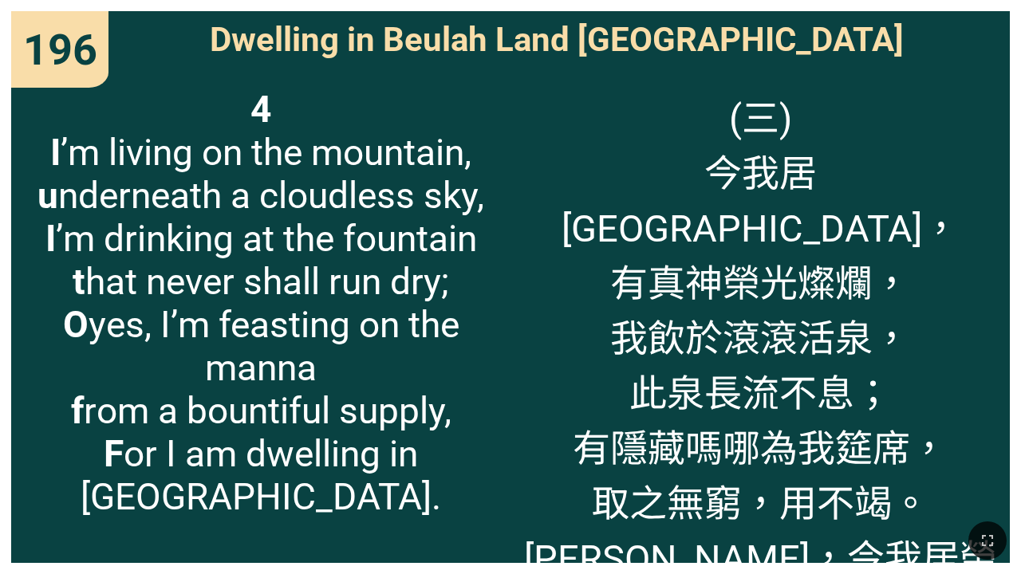 The width and height of the screenshot is (1021, 574). What do you see at coordinates (113, 454) in the screenshot?
I see `b: F` at bounding box center [113, 454].